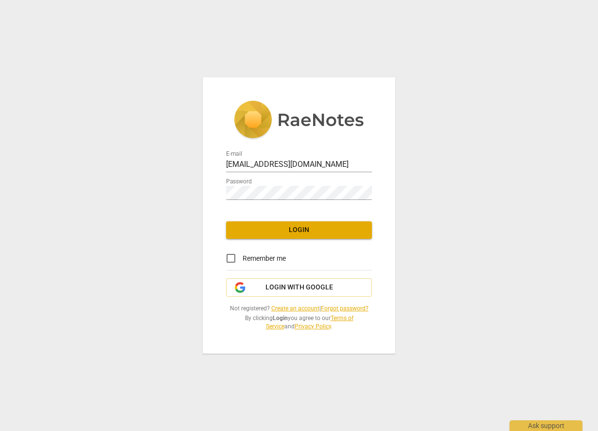 The height and width of the screenshot is (431, 598). I want to click on b: Login, so click(280, 318).